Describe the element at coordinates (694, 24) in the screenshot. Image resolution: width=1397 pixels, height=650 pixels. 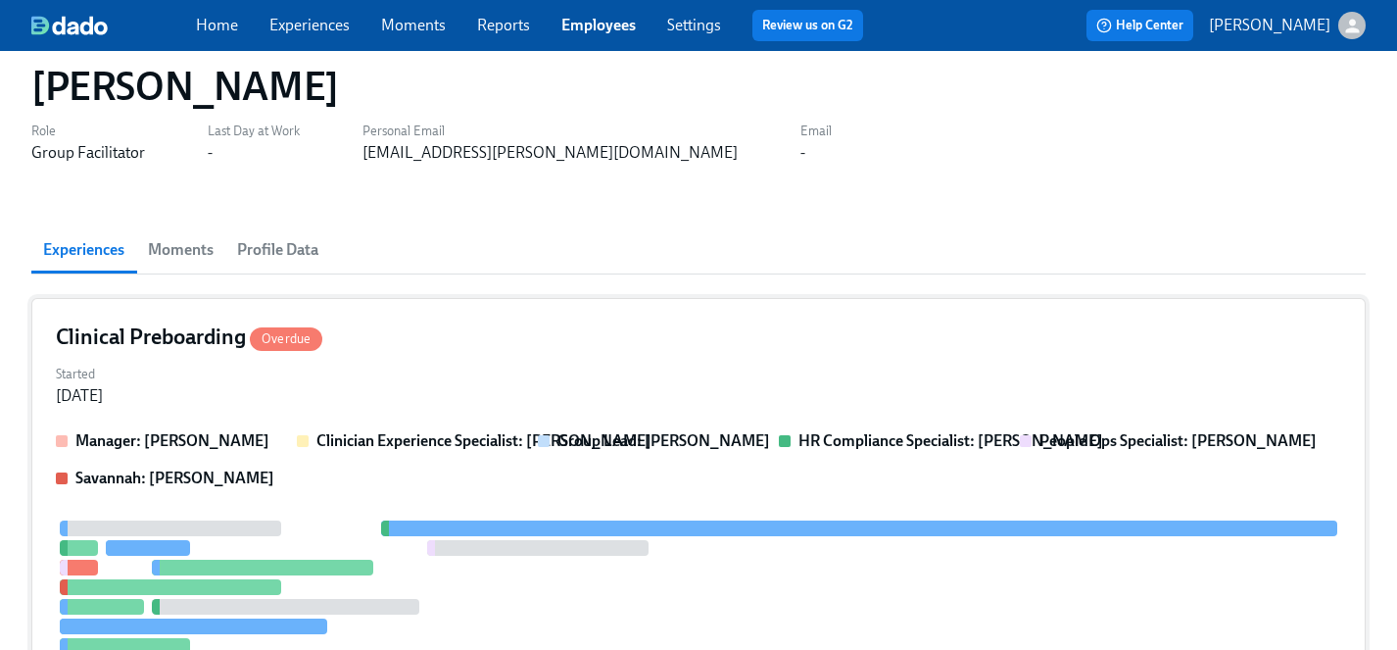
I see `a: Settings` at that location.